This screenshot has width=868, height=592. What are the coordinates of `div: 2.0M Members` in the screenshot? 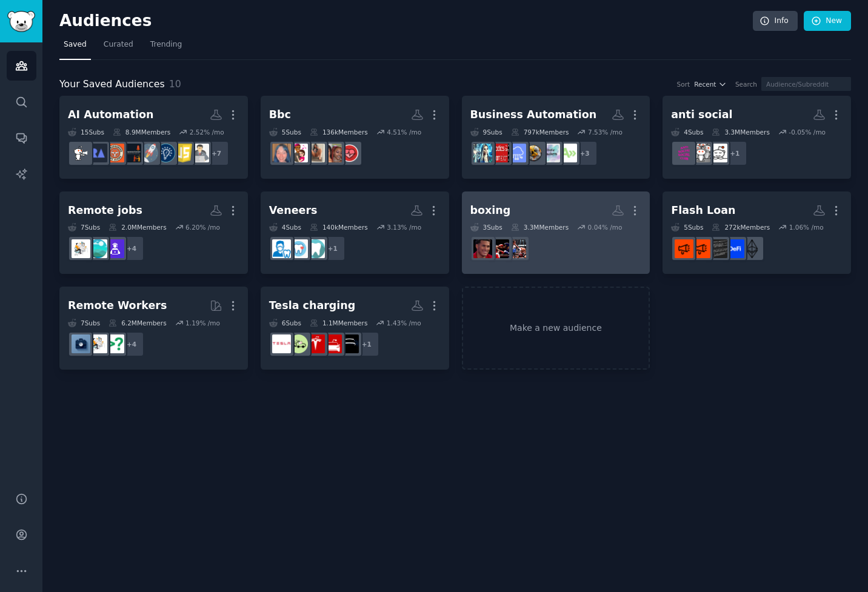 It's located at (137, 227).